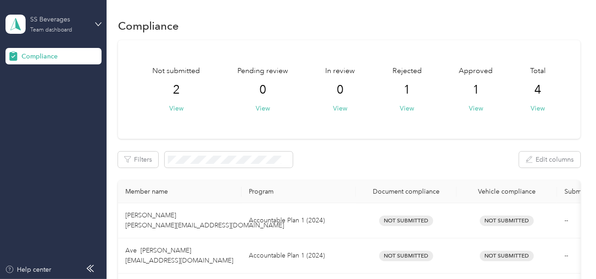 Image resolution: width=596 pixels, height=279 pixels. I want to click on span: Pending review, so click(262, 71).